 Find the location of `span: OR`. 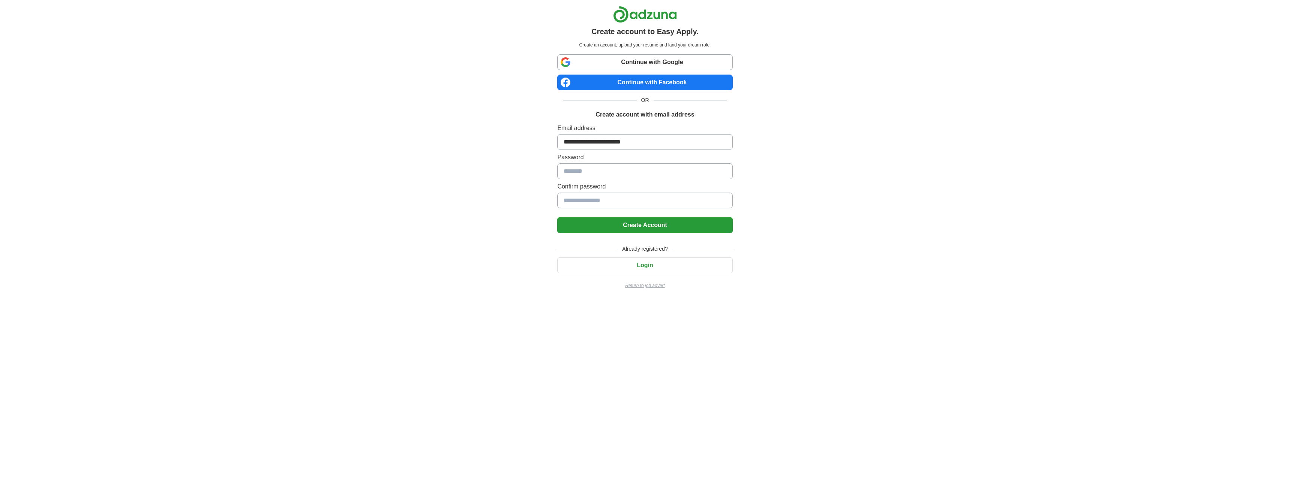

span: OR is located at coordinates (645, 100).